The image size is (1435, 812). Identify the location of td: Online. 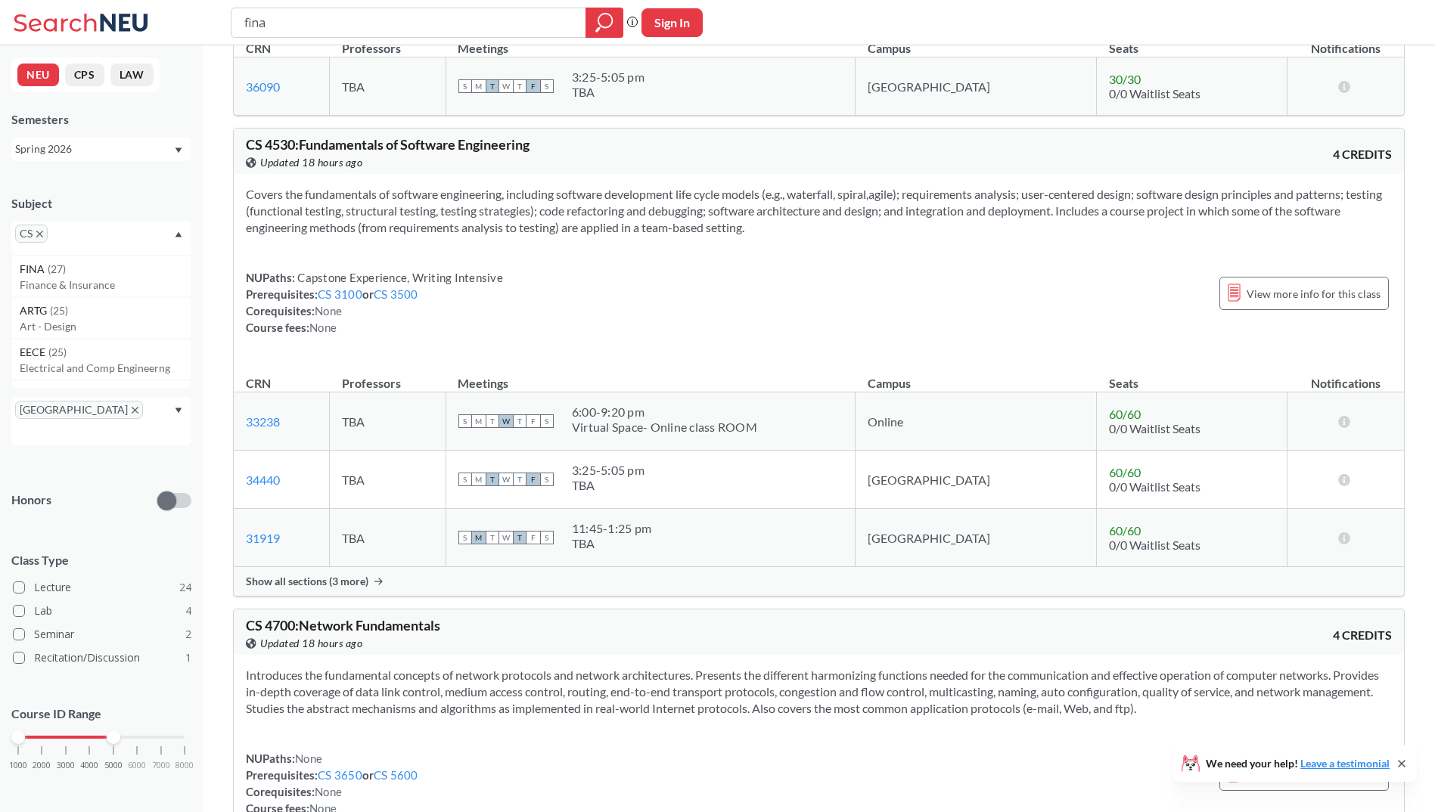
(976, 421).